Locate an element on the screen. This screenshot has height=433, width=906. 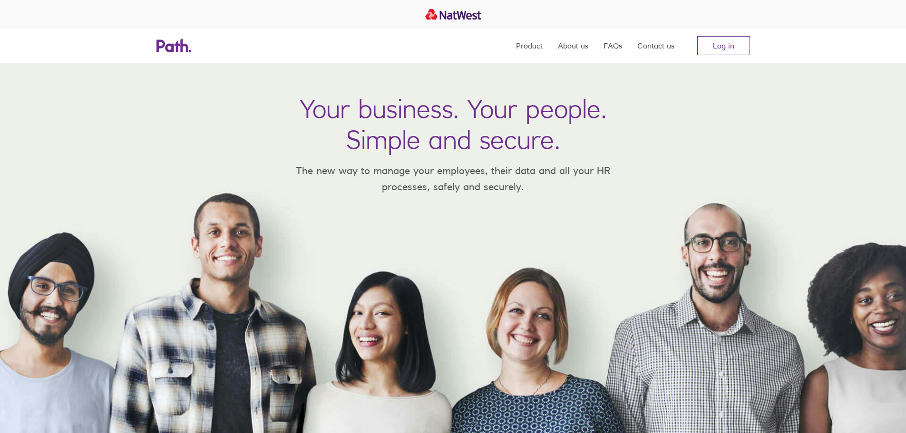
h1: Your business. Your people. Simple and secure. is located at coordinates (453, 124).